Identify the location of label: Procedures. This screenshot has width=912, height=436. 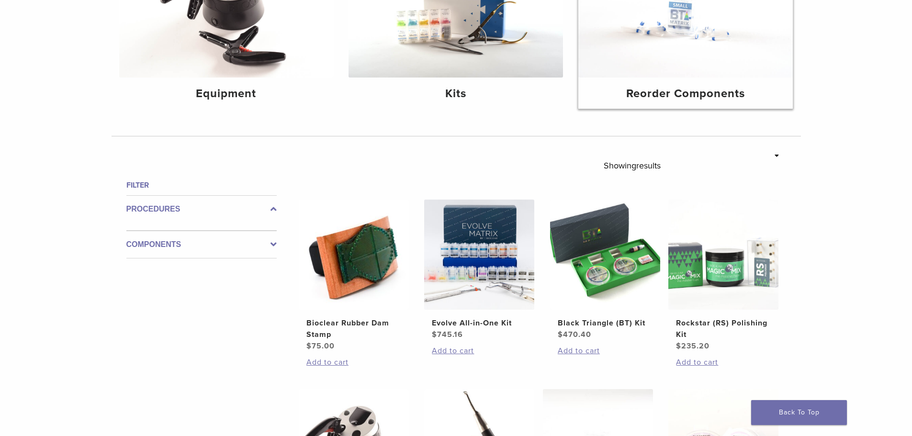
(202, 209).